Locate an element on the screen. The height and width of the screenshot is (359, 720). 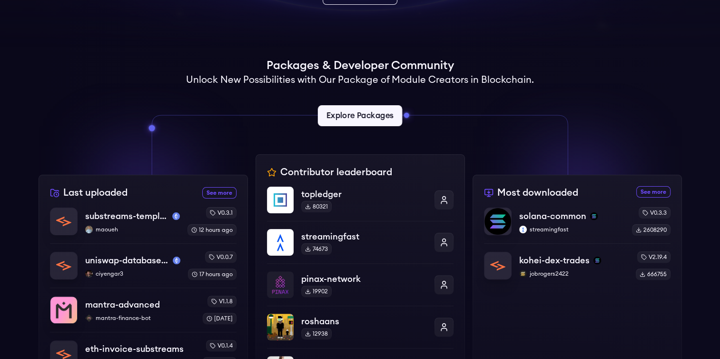
a: streamingfaststreamingfast74673 is located at coordinates (360, 242).